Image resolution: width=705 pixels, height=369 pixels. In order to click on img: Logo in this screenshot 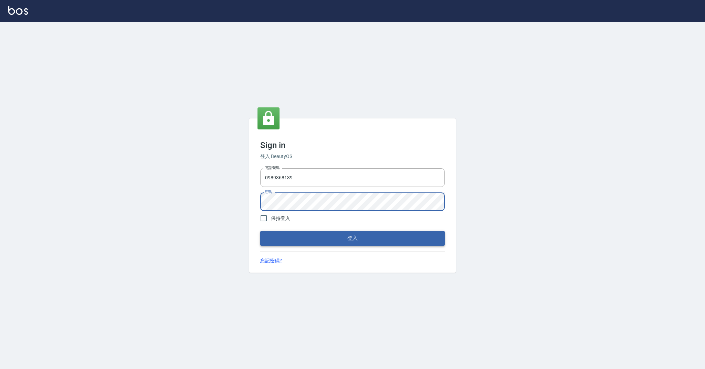, I will do `click(18, 10)`.